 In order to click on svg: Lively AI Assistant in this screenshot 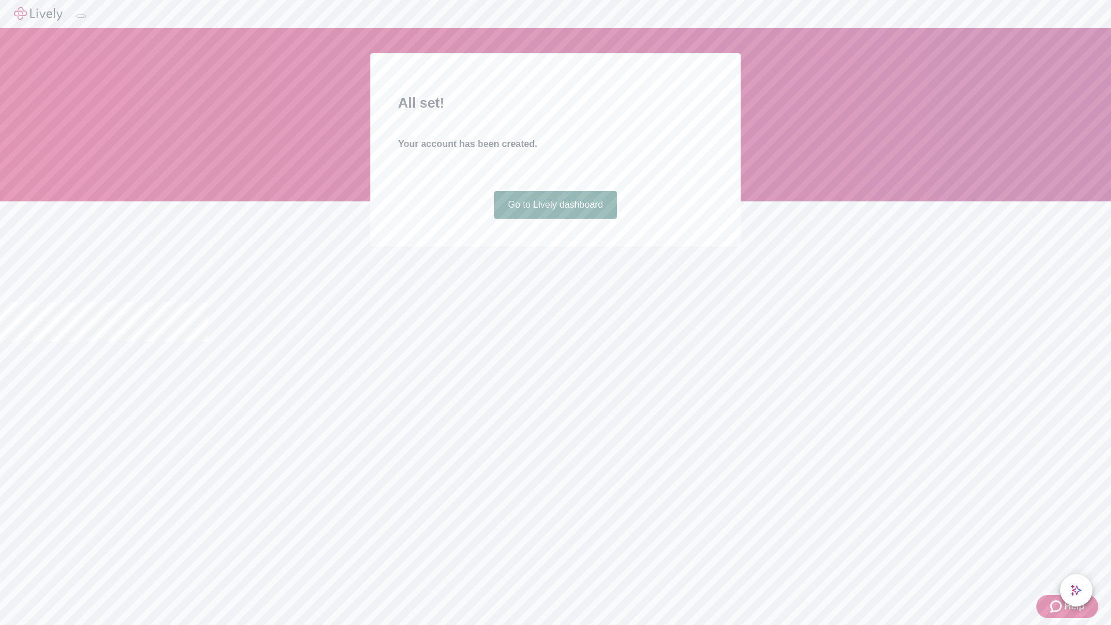, I will do `click(1077, 590)`.